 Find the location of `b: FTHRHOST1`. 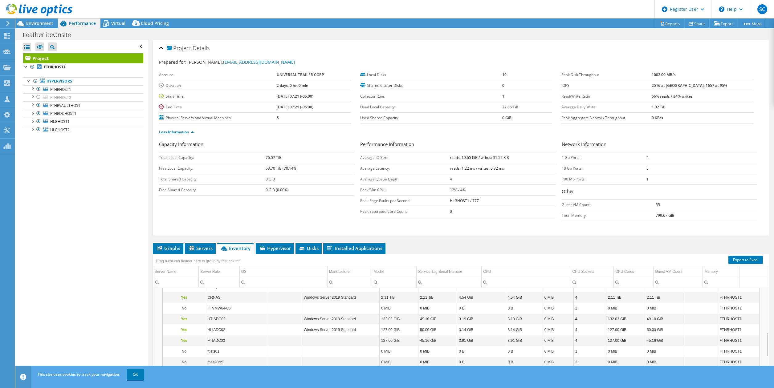

b: FTHRHOST1 is located at coordinates (55, 67).